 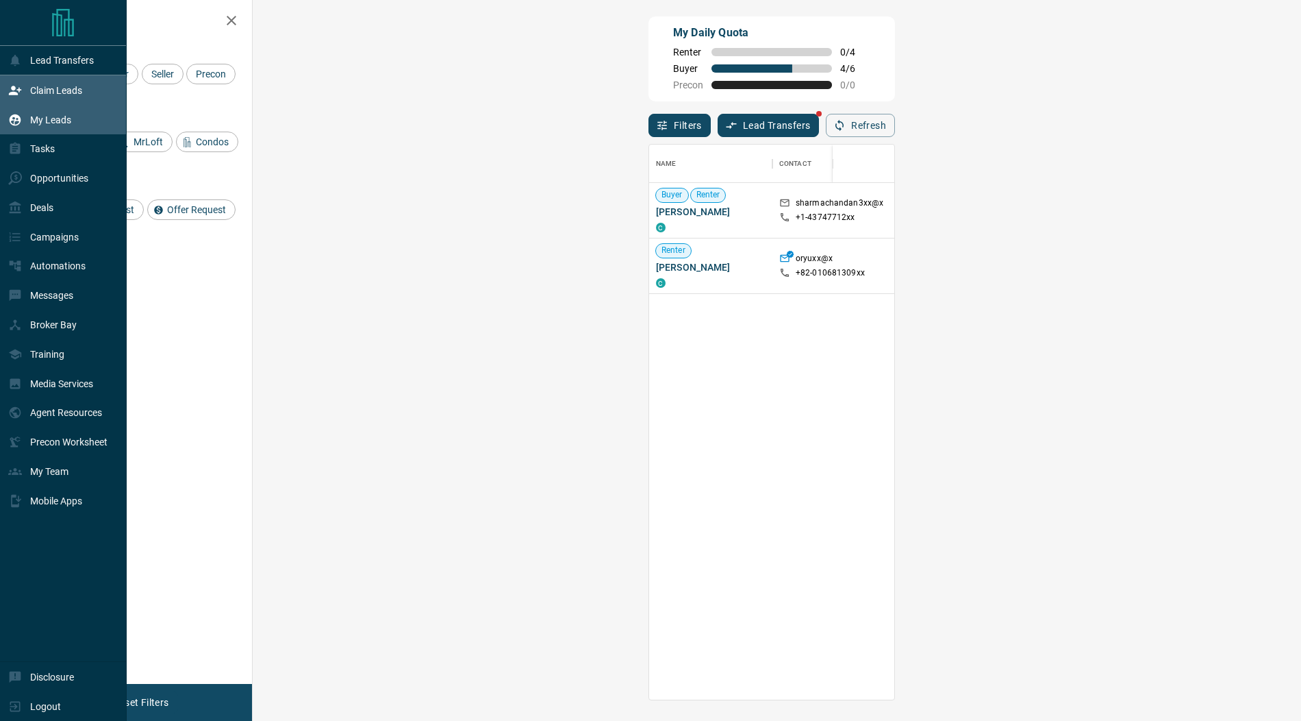 What do you see at coordinates (162, 74) in the screenshot?
I see `div: Seller` at bounding box center [162, 74].